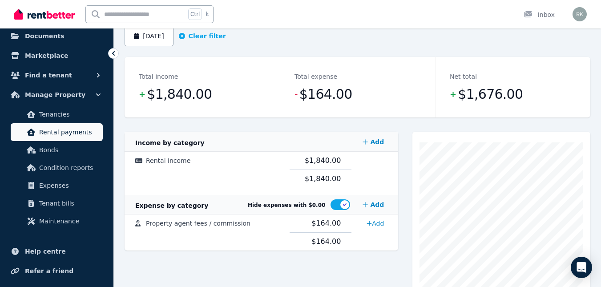 The image size is (601, 287). What do you see at coordinates (69, 203) in the screenshot?
I see `span: Tenant bills` at bounding box center [69, 203].